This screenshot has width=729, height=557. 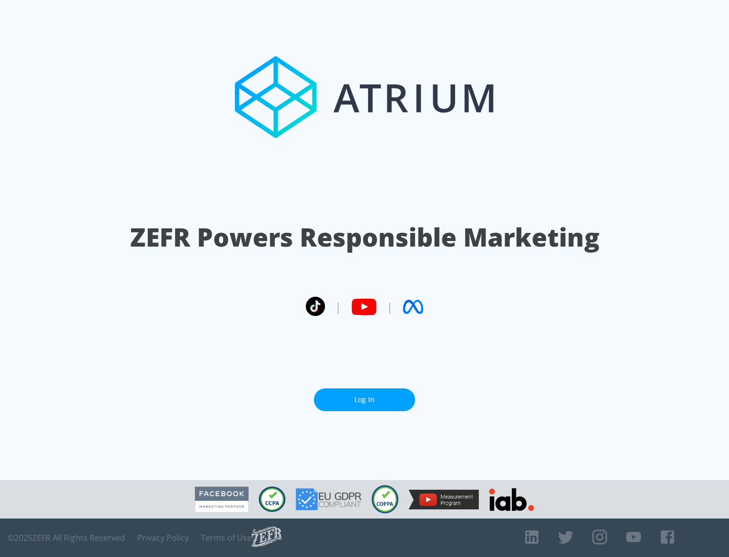 What do you see at coordinates (443, 499) in the screenshot?
I see `img: YouTube Measurement Program` at bounding box center [443, 499].